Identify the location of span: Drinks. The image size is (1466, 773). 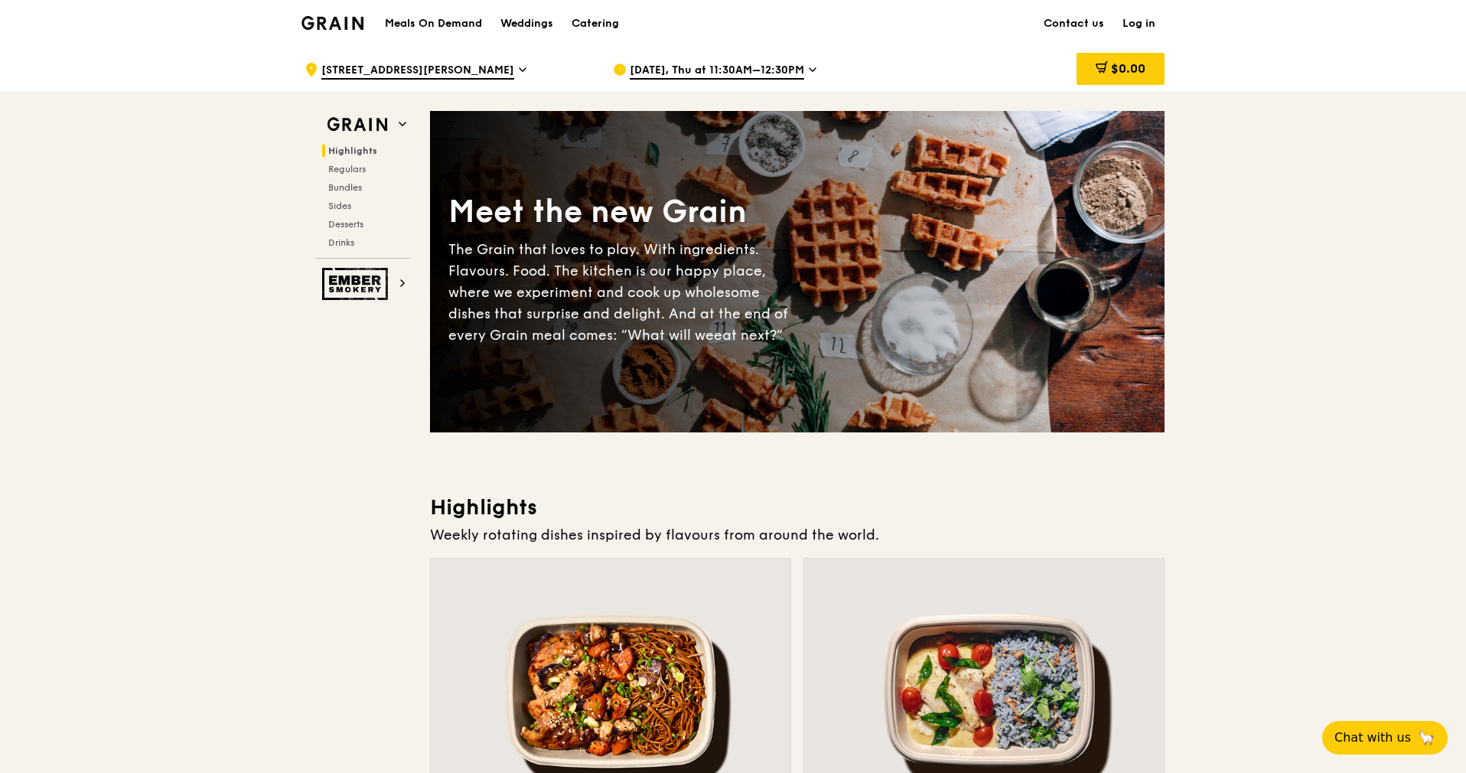
(341, 243).